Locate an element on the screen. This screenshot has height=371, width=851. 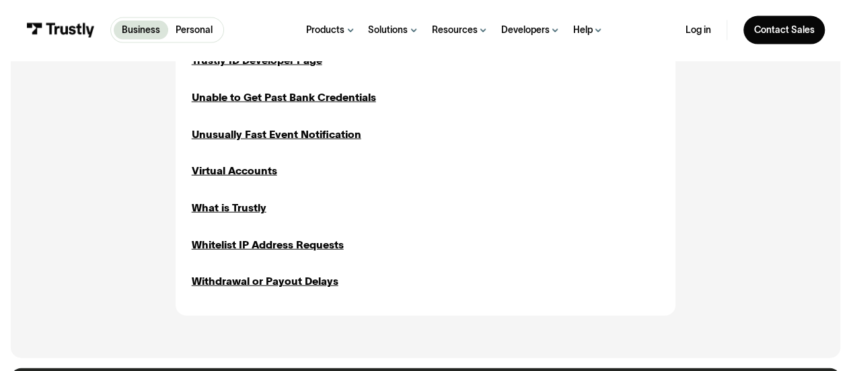
a: Trustly ID Developer Page is located at coordinates (257, 60).